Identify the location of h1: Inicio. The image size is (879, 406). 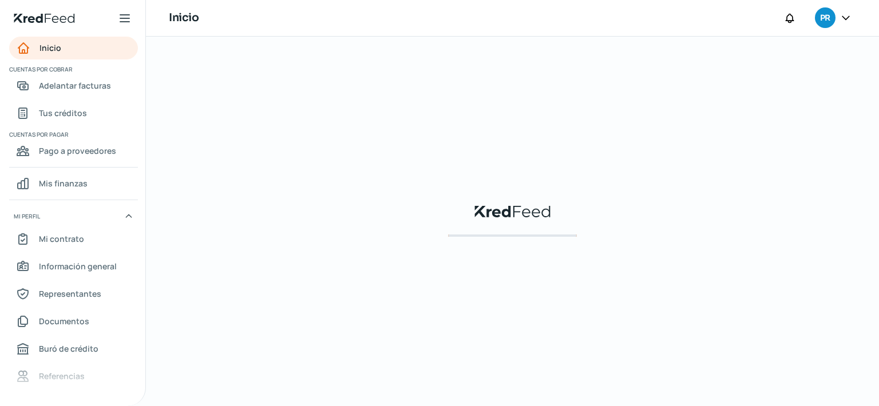
(184, 18).